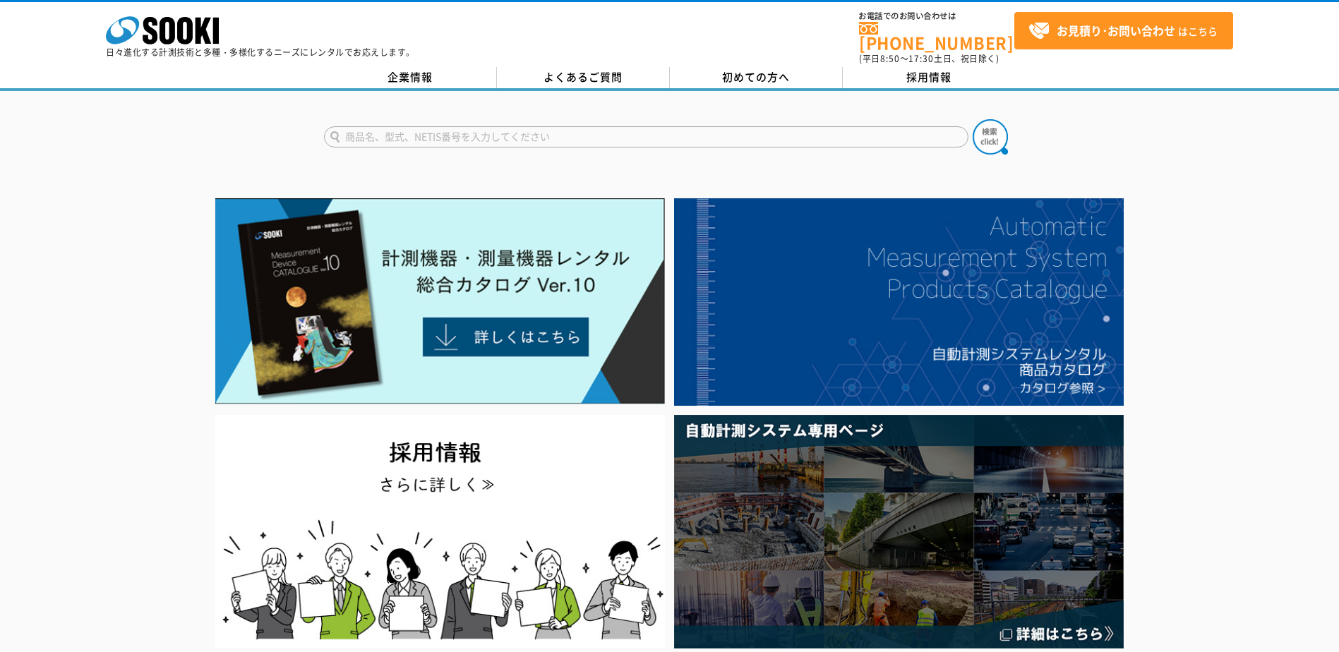 This screenshot has height=652, width=1339. What do you see at coordinates (899, 302) in the screenshot?
I see `img: 自動計測システムカタログ` at bounding box center [899, 302].